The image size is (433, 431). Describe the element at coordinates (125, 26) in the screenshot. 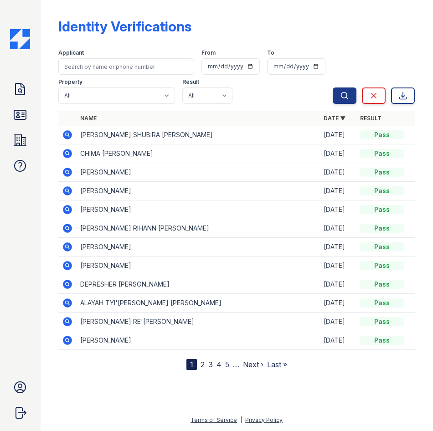

I see `div: Identity Verifications` at that location.